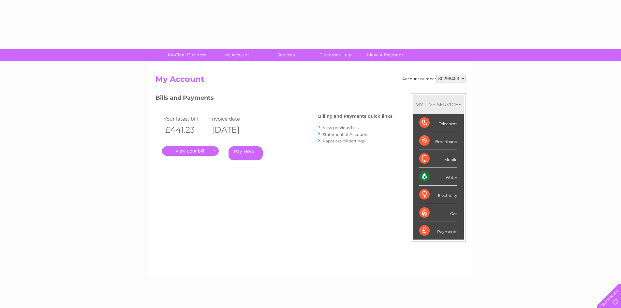 The image size is (621, 308). I want to click on td: Invoice date, so click(232, 119).